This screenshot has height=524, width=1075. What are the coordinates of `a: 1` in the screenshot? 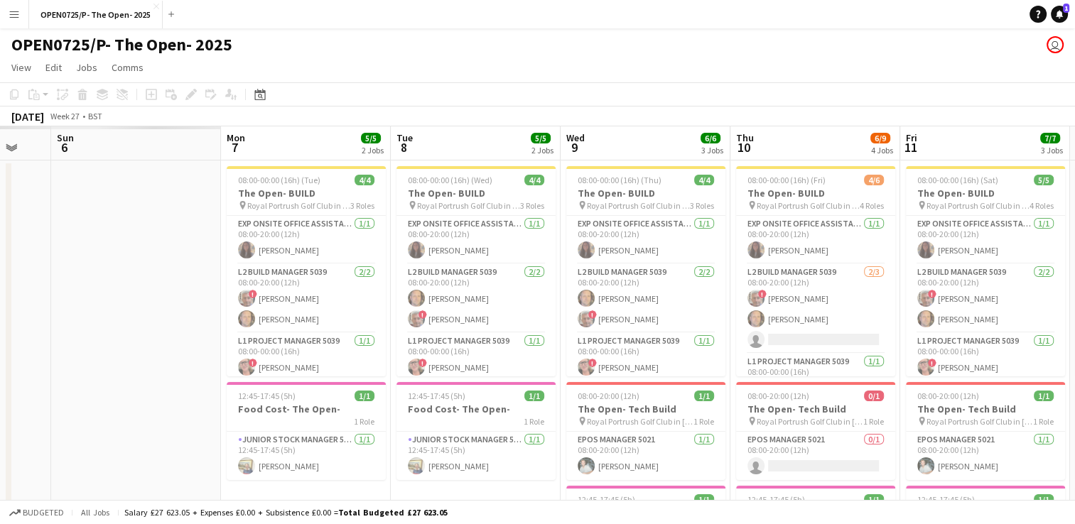 It's located at (1059, 14).